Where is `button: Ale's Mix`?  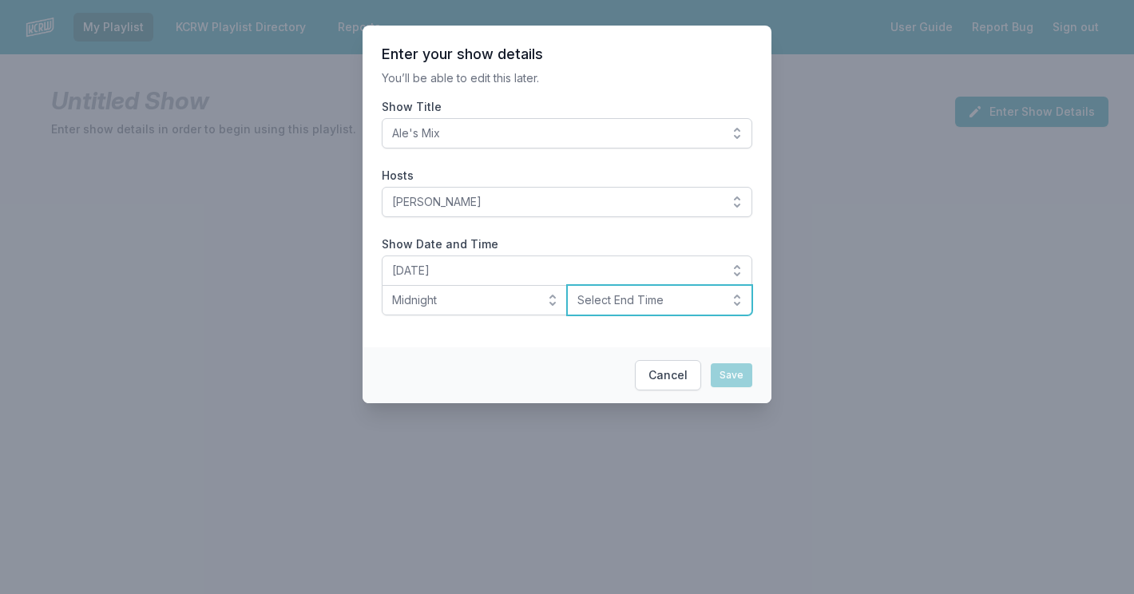
button: Ale's Mix is located at coordinates (567, 133).